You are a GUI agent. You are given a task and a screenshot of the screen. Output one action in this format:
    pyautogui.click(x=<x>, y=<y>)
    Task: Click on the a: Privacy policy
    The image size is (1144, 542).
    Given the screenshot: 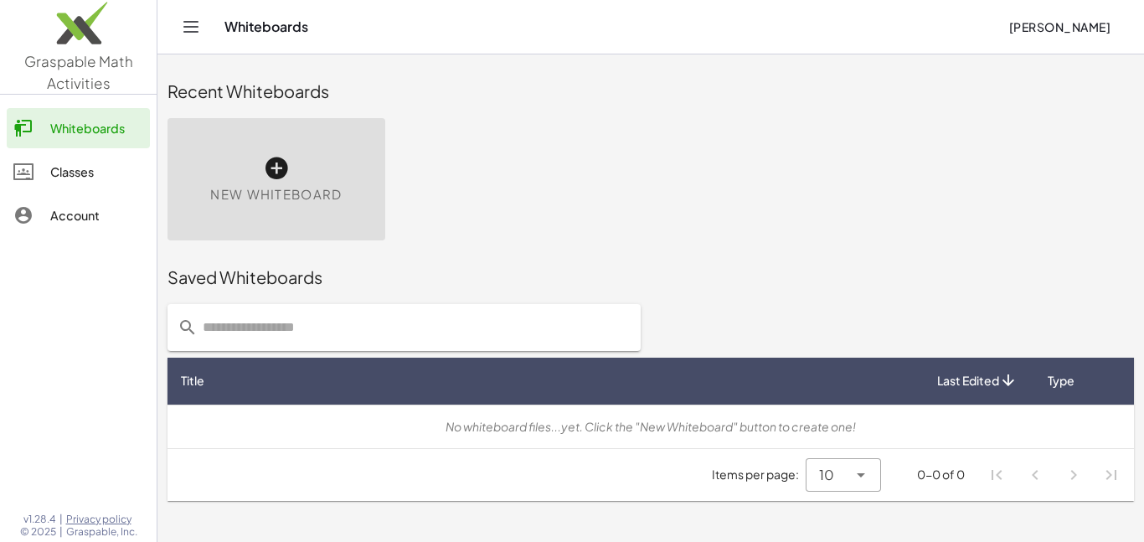 What is the action you would take?
    pyautogui.click(x=101, y=519)
    